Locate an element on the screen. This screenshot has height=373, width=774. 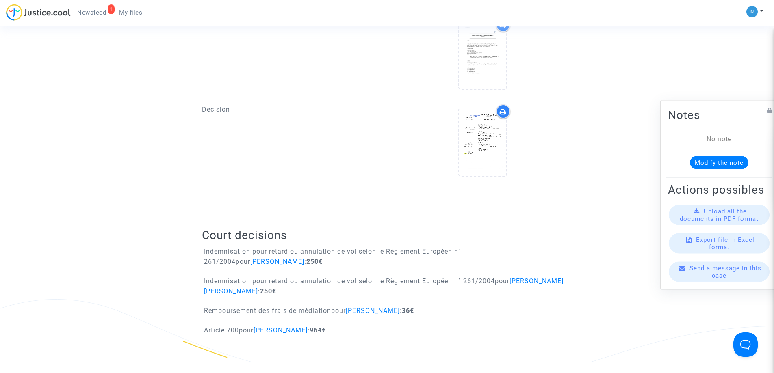
img: a105443982b9e25553e3eed4c9f672e7 is located at coordinates (752, 12).